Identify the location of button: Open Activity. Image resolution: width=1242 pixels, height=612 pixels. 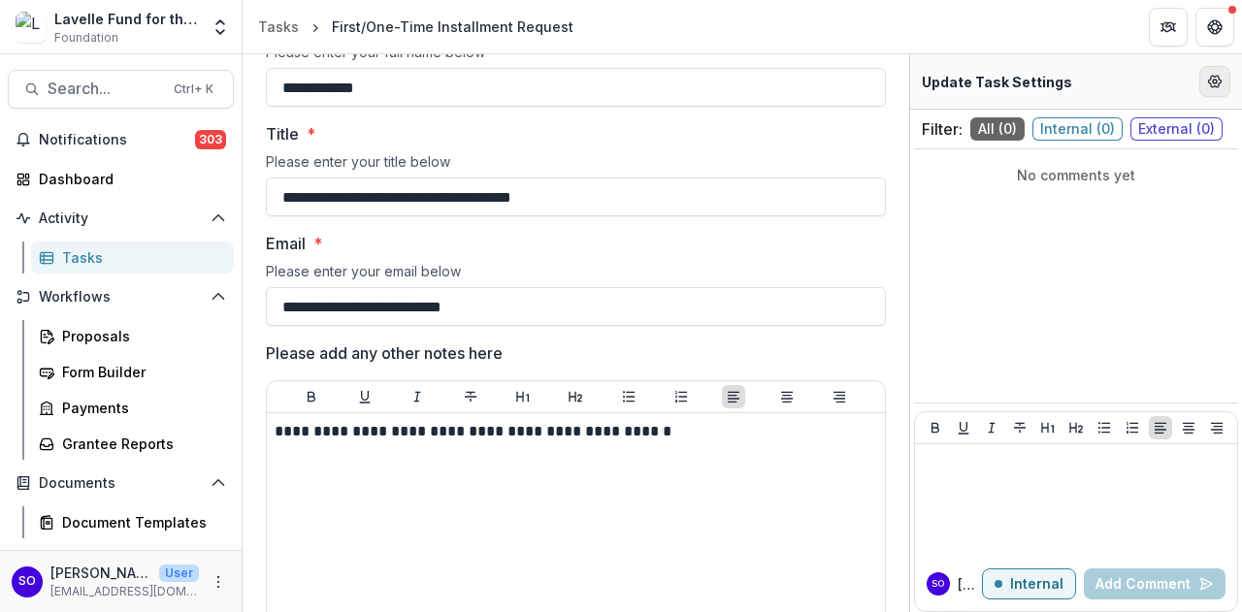
(120, 218).